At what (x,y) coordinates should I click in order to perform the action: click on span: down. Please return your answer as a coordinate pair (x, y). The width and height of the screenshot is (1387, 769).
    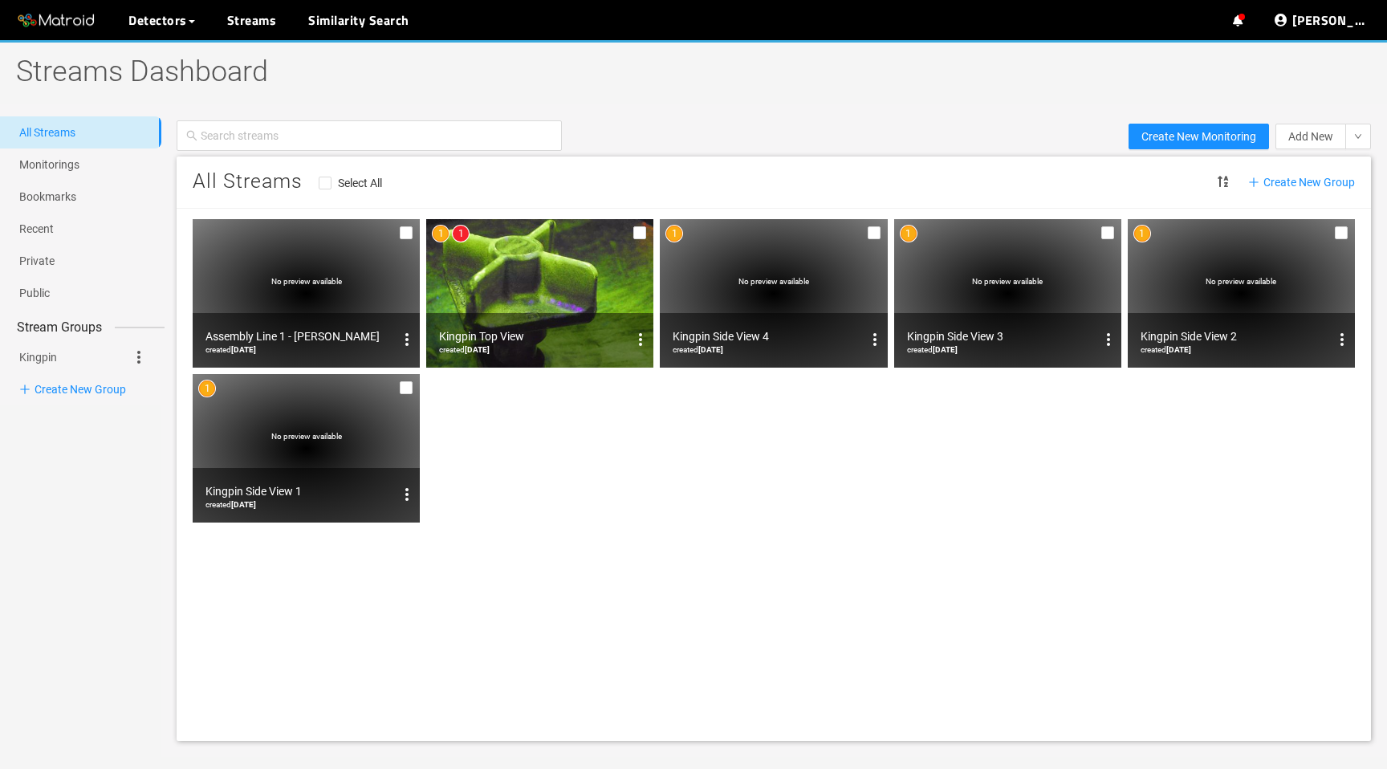
    Looking at the image, I should click on (1358, 137).